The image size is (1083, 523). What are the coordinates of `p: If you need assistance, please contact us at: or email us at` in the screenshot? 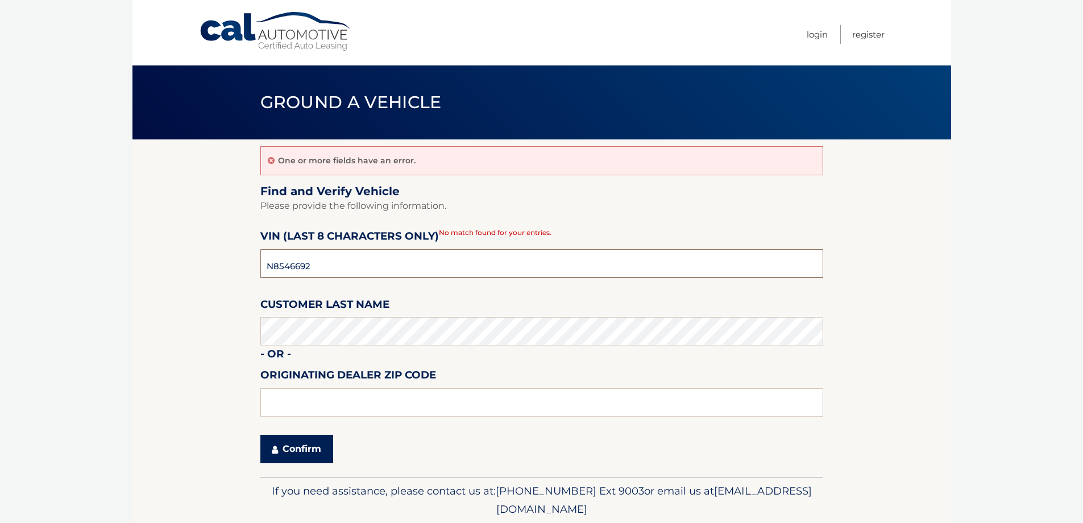 It's located at (542, 500).